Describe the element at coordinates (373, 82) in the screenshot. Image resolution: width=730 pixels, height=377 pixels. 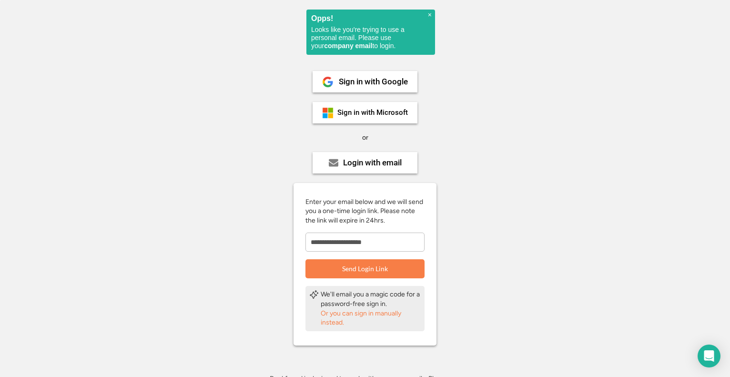
I see `div: Sign in with Google` at that location.